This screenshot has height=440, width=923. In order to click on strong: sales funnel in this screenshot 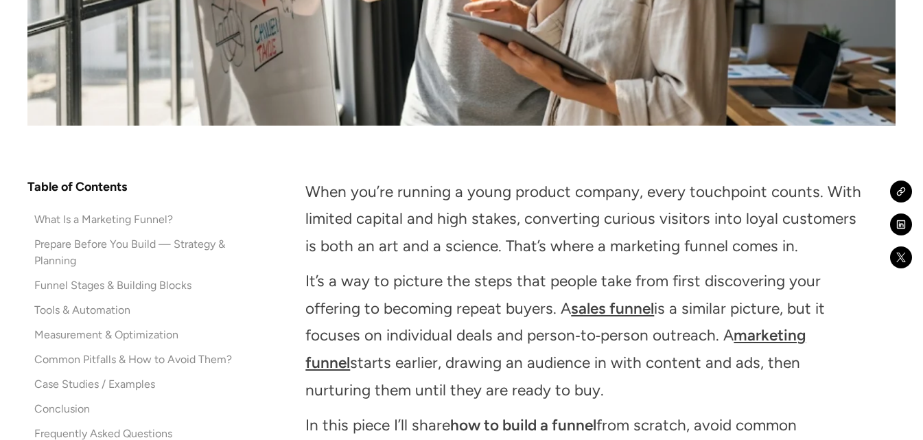, I will do `click(612, 308)`.